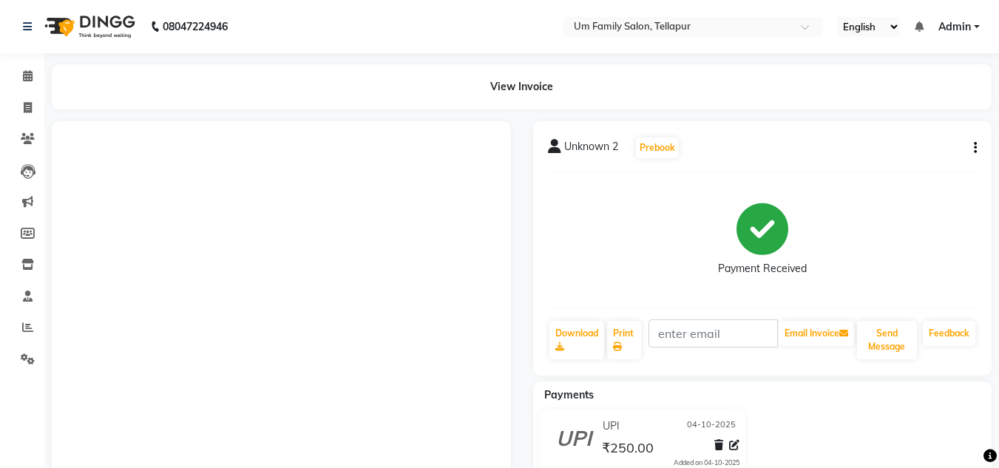 This screenshot has height=468, width=999. I want to click on div: Payment Received, so click(762, 268).